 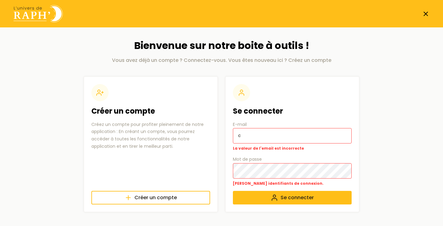 I want to click on input: E-mail, so click(x=293, y=136).